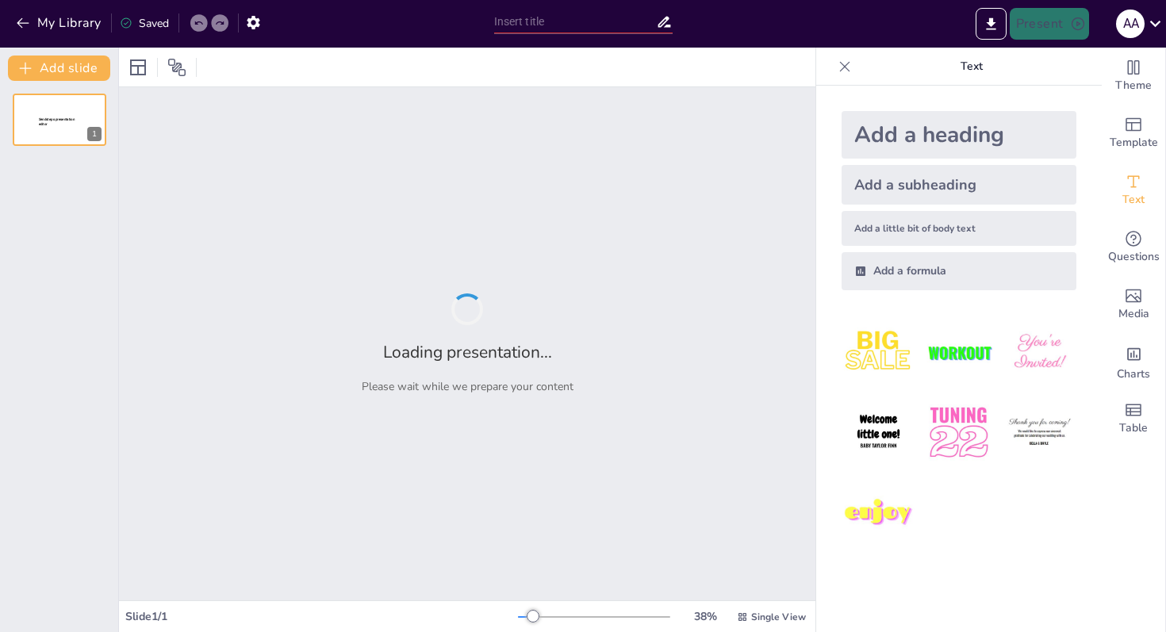 This screenshot has width=1166, height=632. What do you see at coordinates (321, 616) in the screenshot?
I see `div: Slide 1 / 1` at bounding box center [321, 616].